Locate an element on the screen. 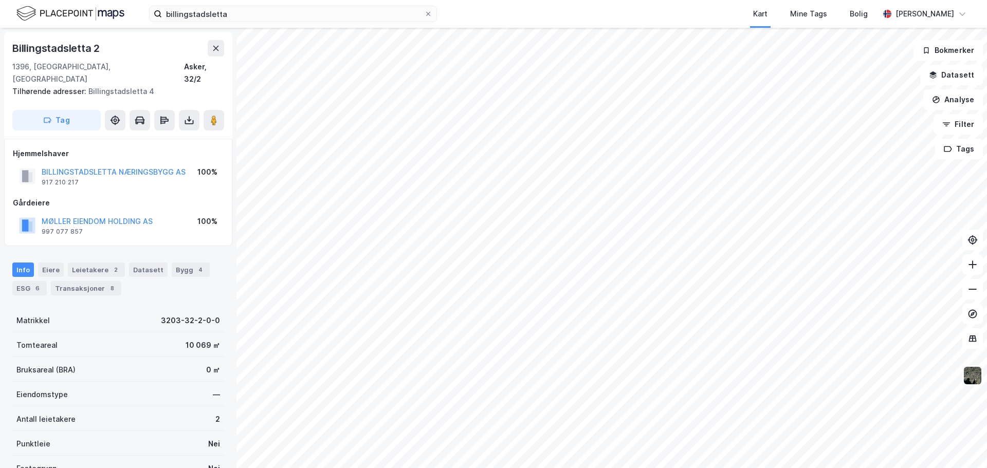 The image size is (987, 468). div: Antall leietakere is located at coordinates (46, 419).